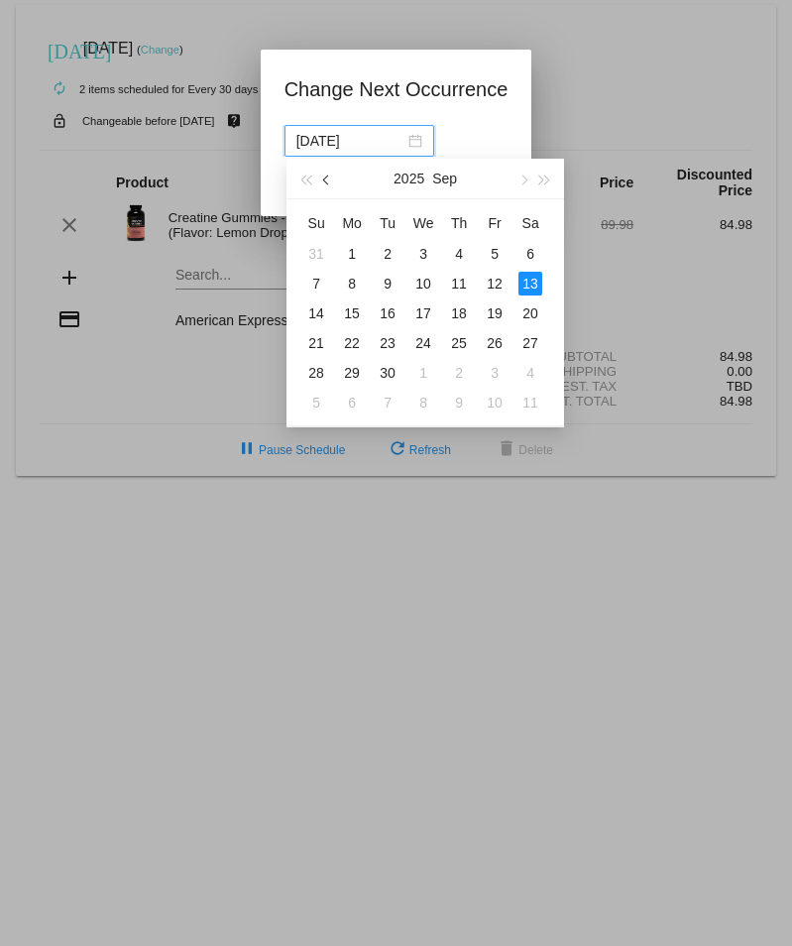  I want to click on td: 9/15/2025, so click(352, 313).